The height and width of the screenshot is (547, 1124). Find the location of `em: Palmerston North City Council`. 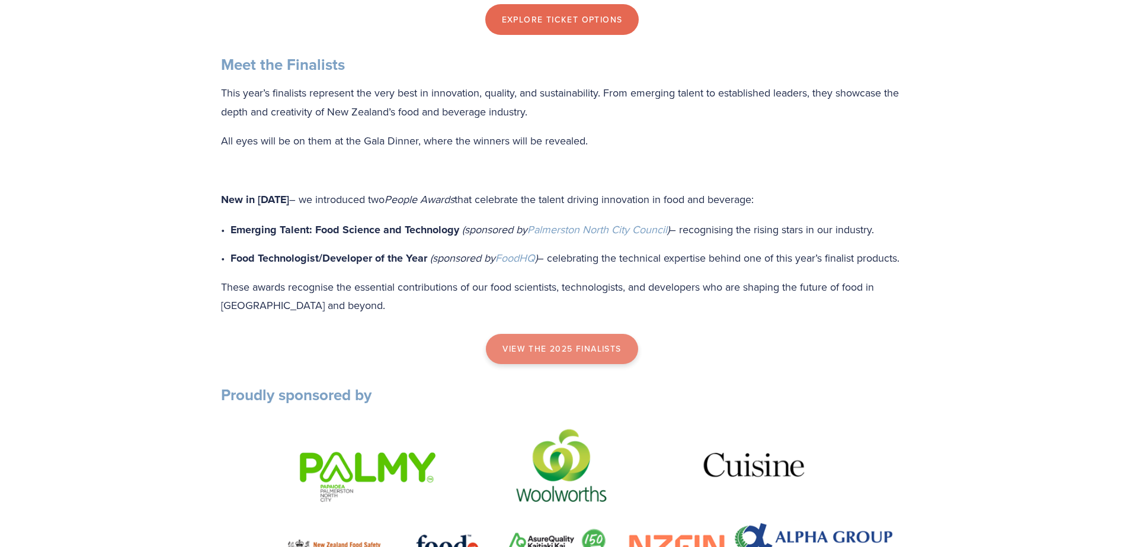

em: Palmerston North City Council is located at coordinates (597, 229).